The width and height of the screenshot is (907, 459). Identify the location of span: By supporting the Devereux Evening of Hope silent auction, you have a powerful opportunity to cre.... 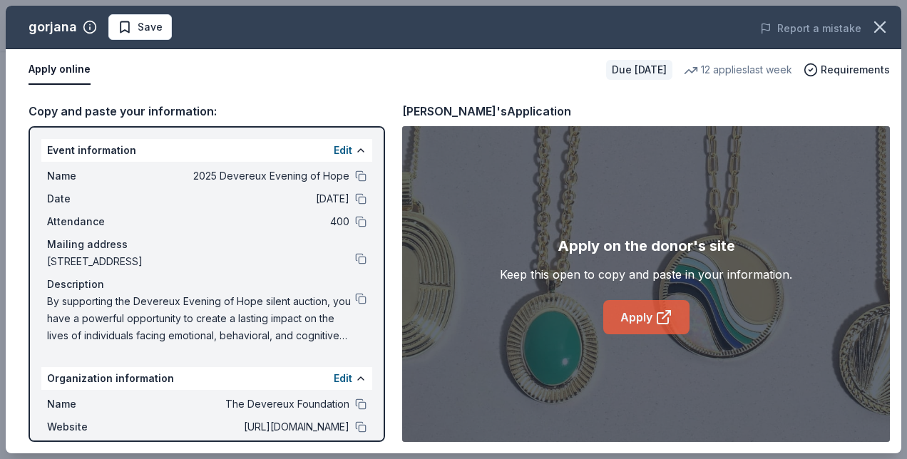
(201, 319).